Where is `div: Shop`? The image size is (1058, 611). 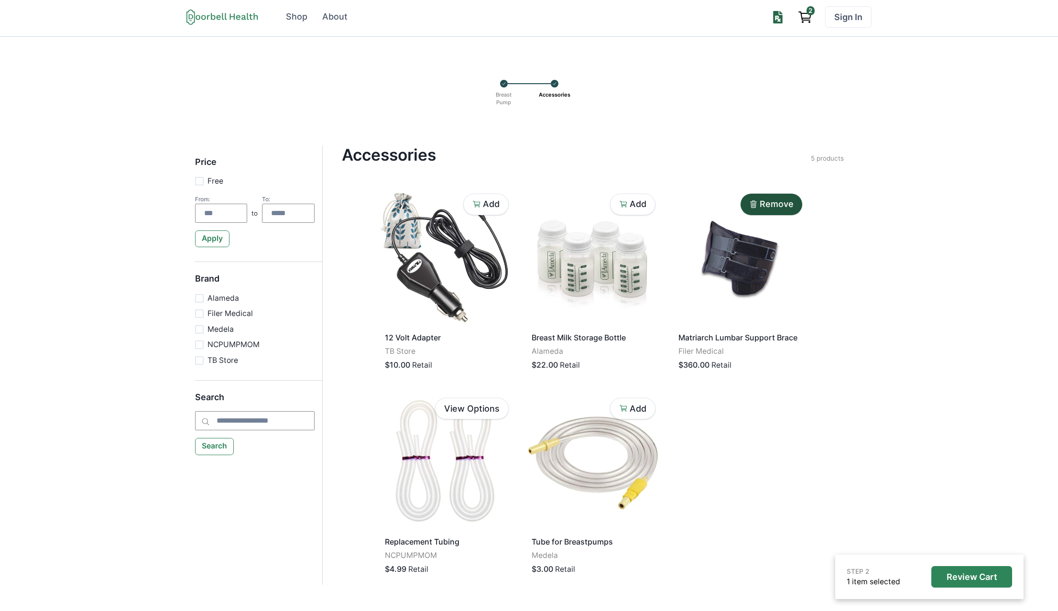
div: Shop is located at coordinates (297, 17).